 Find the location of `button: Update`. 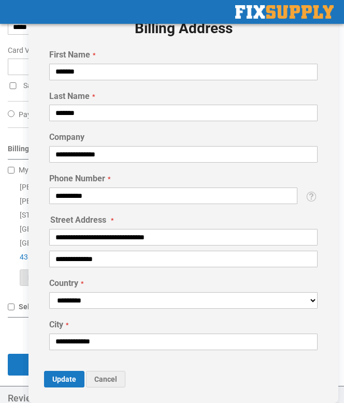

button: Update is located at coordinates (64, 379).